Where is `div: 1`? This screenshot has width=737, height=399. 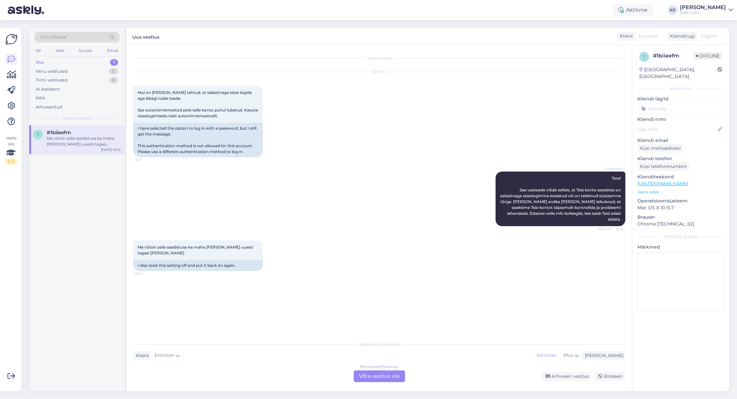 div: 1 is located at coordinates (114, 62).